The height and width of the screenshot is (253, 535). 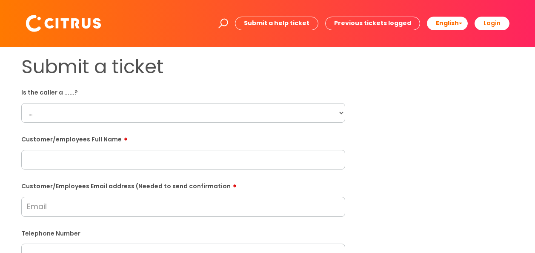 What do you see at coordinates (183, 67) in the screenshot?
I see `h1: Submit a ticket` at bounding box center [183, 67].